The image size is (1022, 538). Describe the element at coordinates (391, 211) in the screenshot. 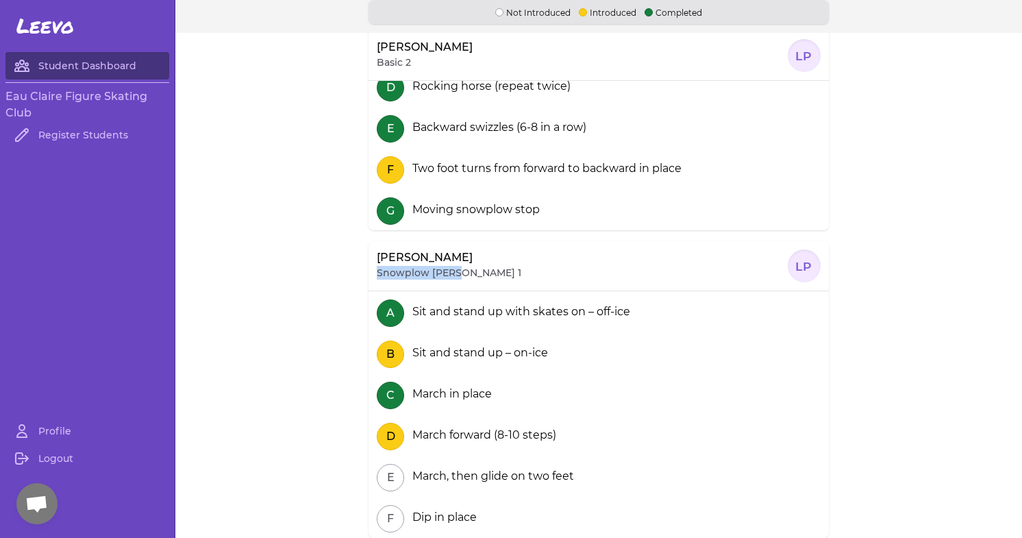

I see `button: G` at that location.